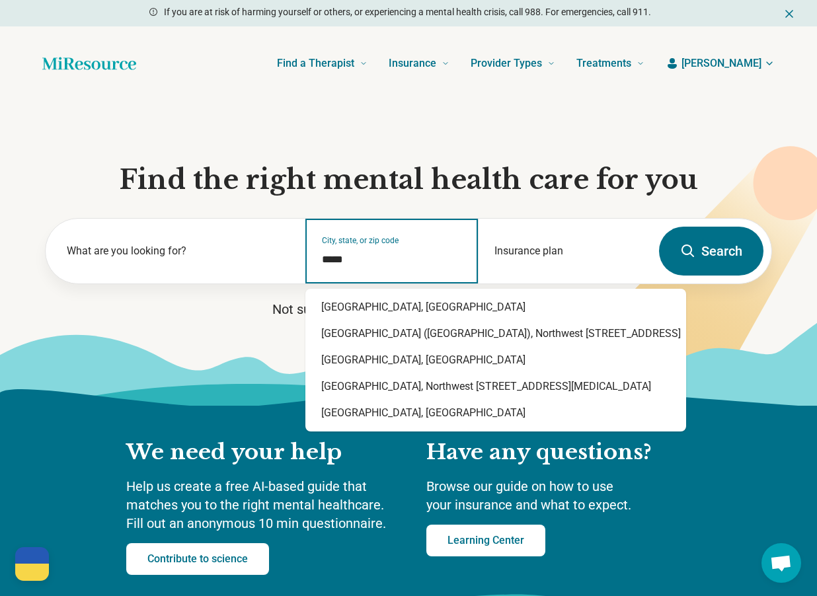  What do you see at coordinates (315, 63) in the screenshot?
I see `span: Find a Therapist` at bounding box center [315, 63].